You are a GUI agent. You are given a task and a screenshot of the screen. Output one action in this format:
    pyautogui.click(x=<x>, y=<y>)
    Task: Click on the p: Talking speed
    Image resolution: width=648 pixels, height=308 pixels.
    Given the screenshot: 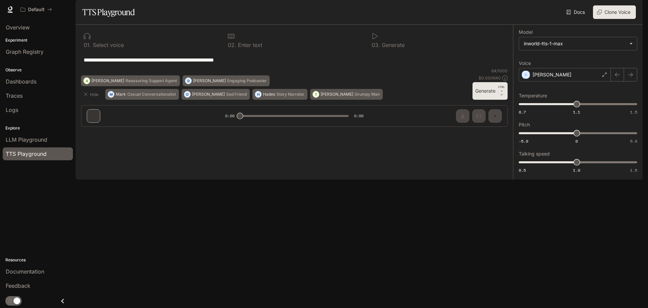 What is the action you would take?
    pyautogui.click(x=534, y=154)
    